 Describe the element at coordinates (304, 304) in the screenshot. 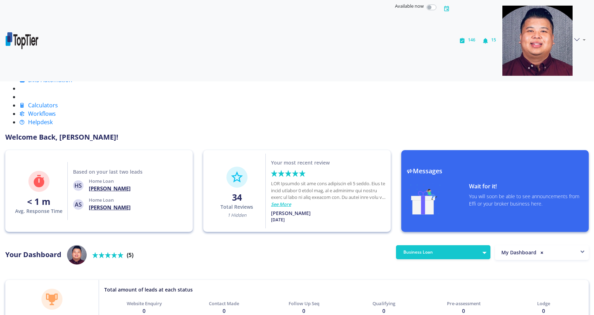

I see `p: Follow Up Seq` at that location.